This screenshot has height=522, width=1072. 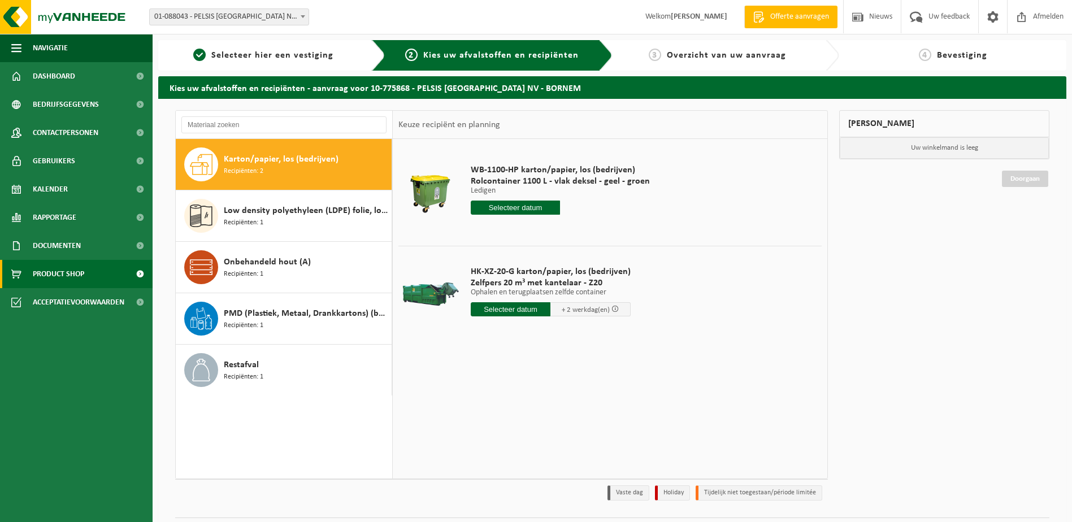 What do you see at coordinates (550, 293) in the screenshot?
I see `p: Ophalen en terugplaatsen zelfde container` at bounding box center [550, 293].